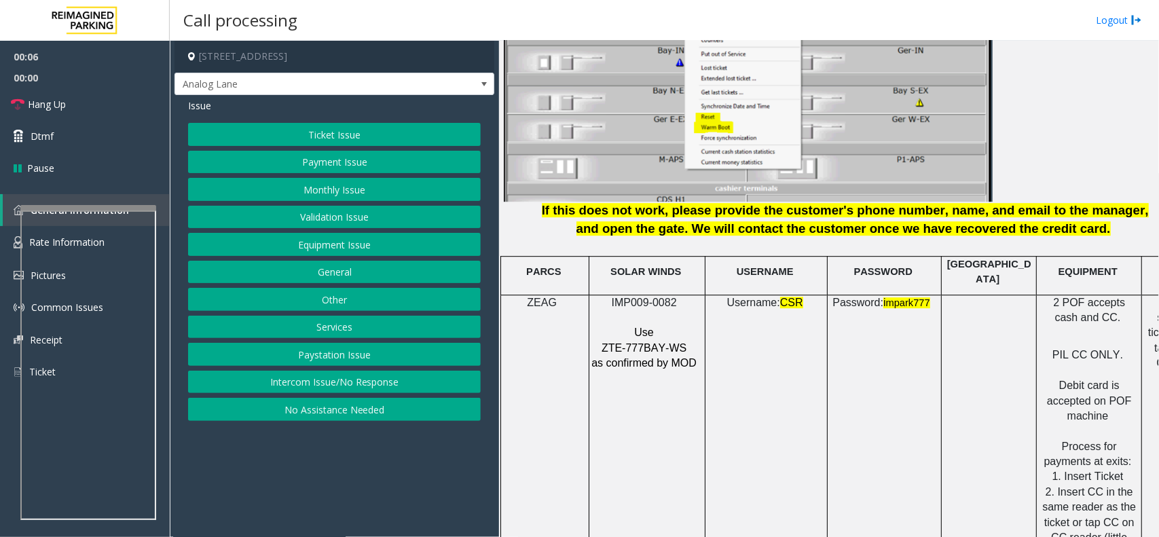 This screenshot has width=1159, height=537. What do you see at coordinates (754, 302) in the screenshot?
I see `span: Username:` at bounding box center [754, 302].